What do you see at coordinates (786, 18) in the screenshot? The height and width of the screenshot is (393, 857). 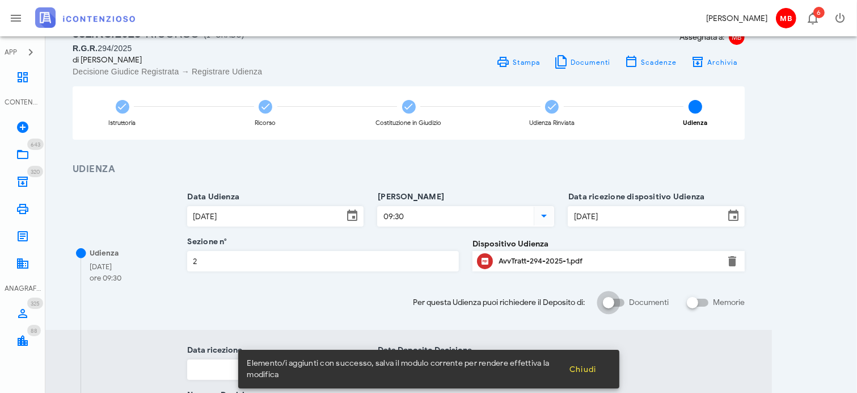 I see `button: MB` at bounding box center [786, 18].